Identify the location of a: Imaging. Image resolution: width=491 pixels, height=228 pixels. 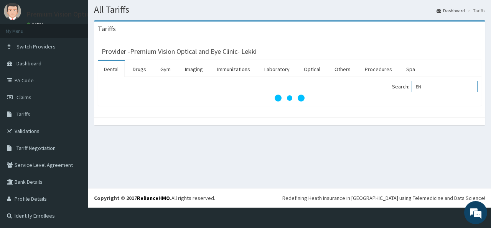
(194, 69).